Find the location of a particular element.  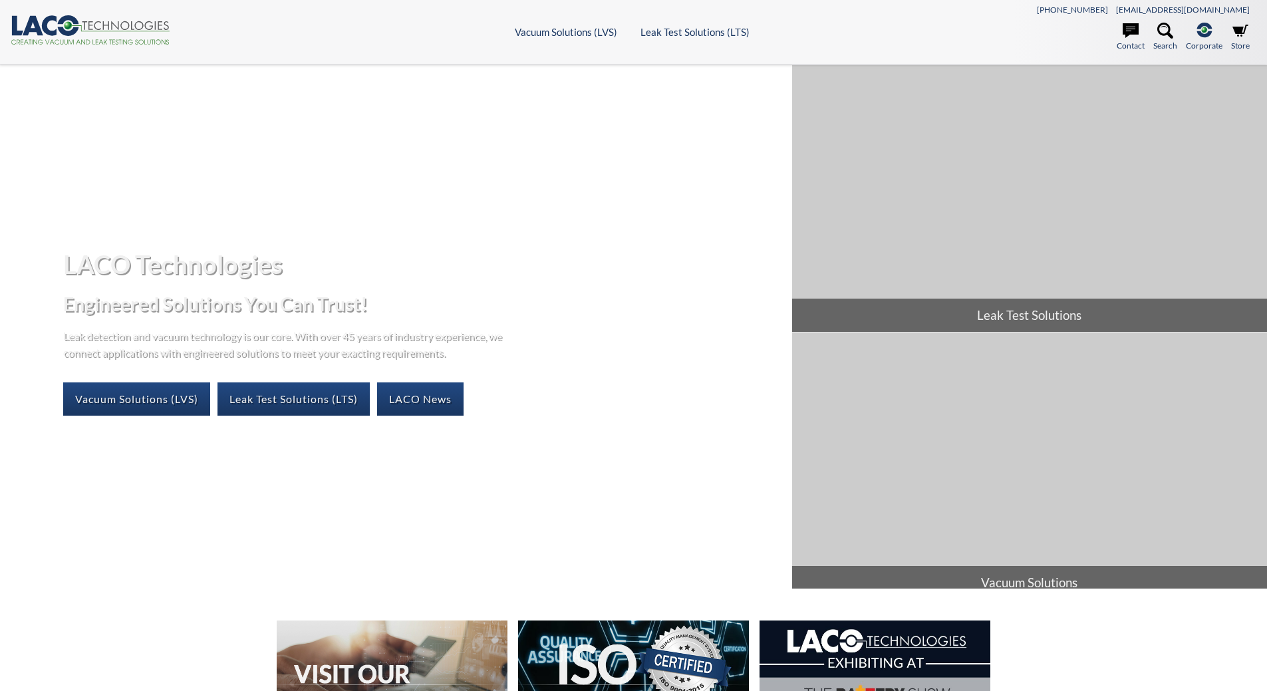

h1: LACO Technologies is located at coordinates (422, 264).